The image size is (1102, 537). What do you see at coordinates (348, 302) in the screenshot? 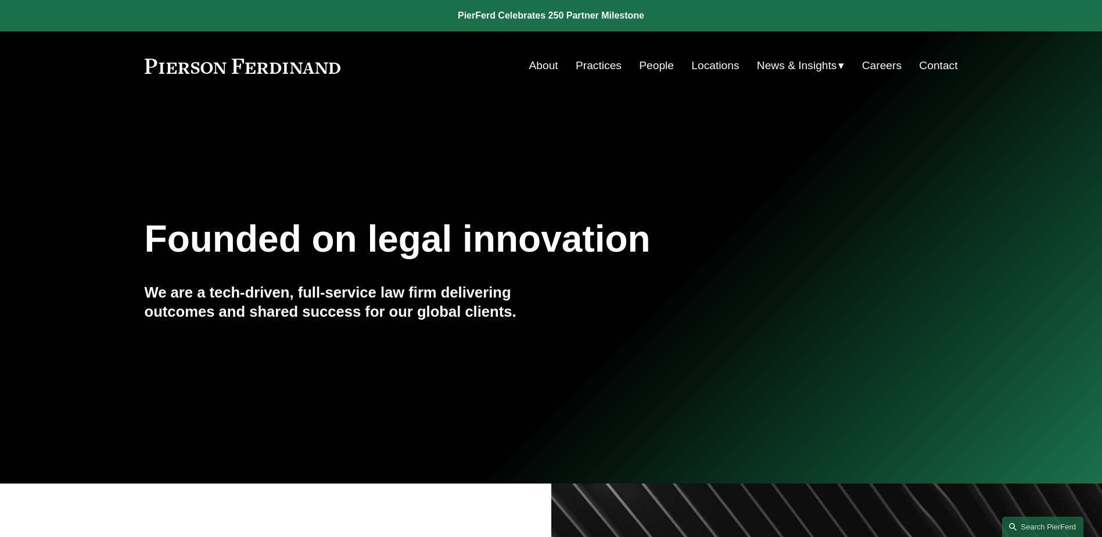
I see `h4: We are a tech-driven, full-service law firm delivering outcomes and shared success for our global...` at bounding box center [348, 302].